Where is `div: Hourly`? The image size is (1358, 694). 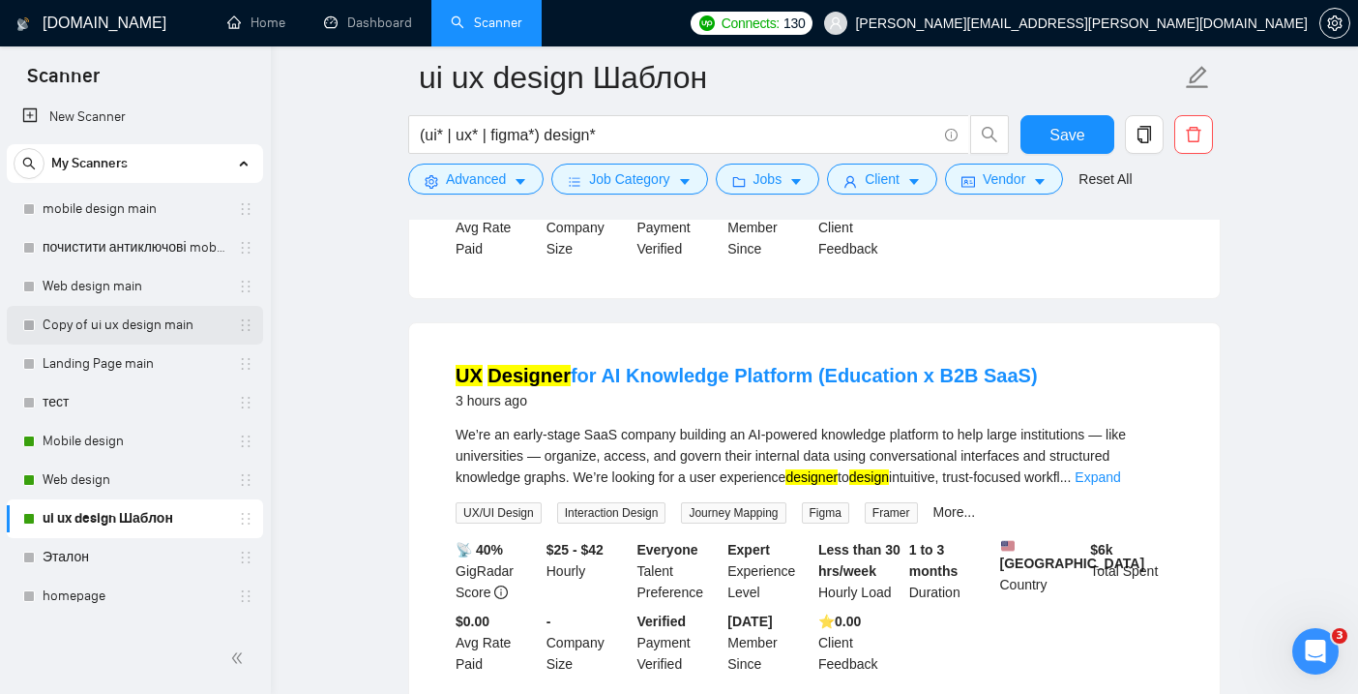 div: Hourly is located at coordinates (588, 571).